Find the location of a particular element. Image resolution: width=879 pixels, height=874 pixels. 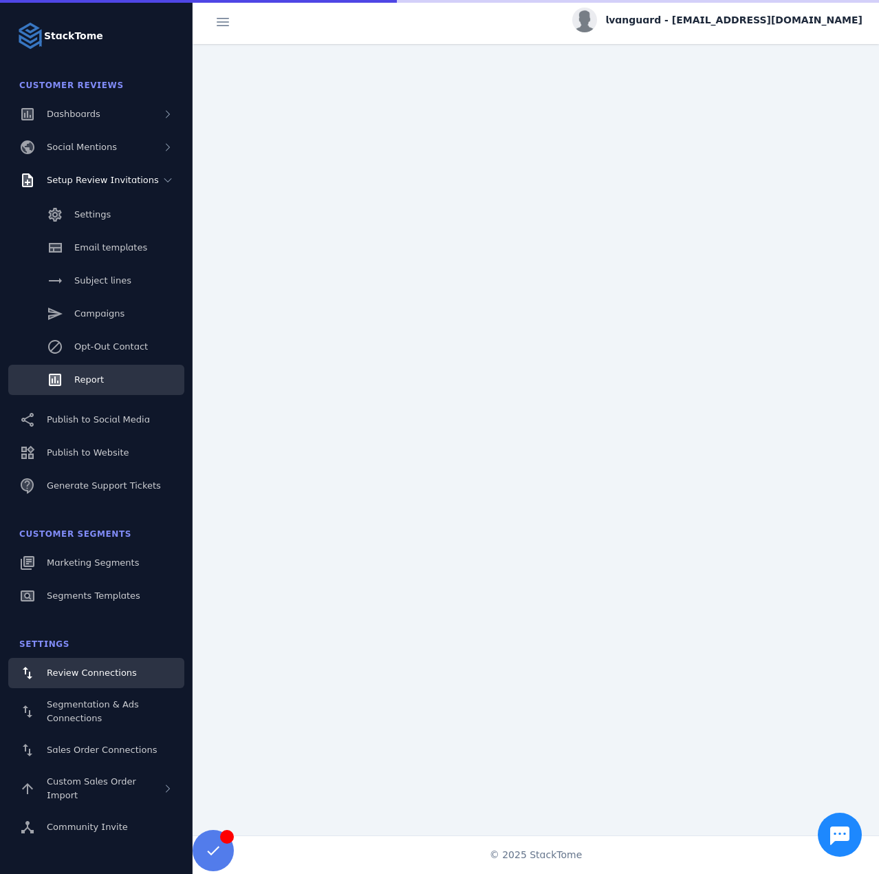

span: Setup Review Invitations is located at coordinates (102, 180).